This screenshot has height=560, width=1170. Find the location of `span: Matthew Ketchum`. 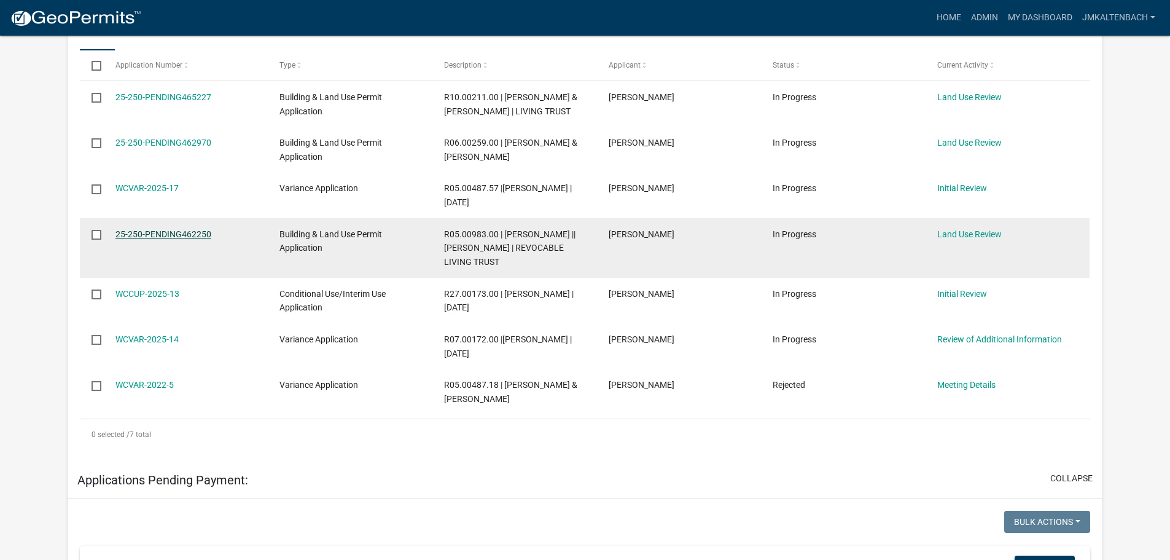

span: Matthew Ketchum is located at coordinates (641, 188).